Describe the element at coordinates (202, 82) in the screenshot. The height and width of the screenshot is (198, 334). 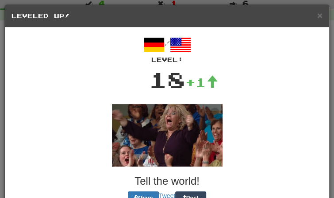
I see `div: +1` at that location.